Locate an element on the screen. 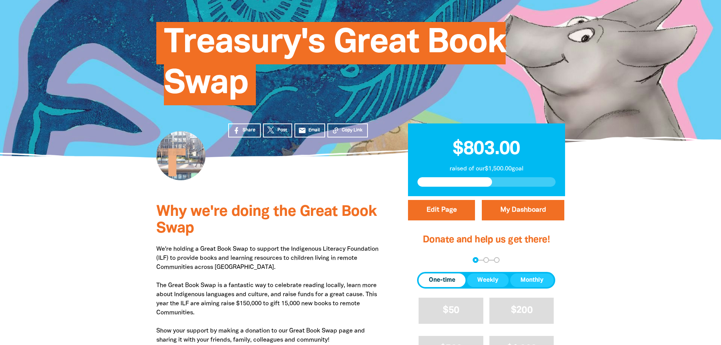 The width and height of the screenshot is (721, 345). button: Navigate to step 1 of 3 to enter your donation amount is located at coordinates (475, 260).